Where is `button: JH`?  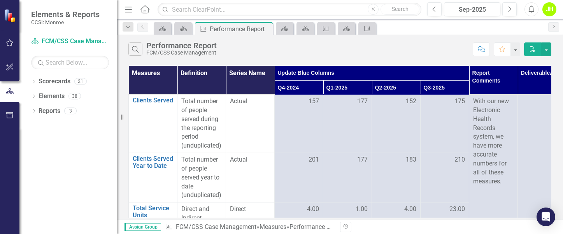 button: JH is located at coordinates (550, 9).